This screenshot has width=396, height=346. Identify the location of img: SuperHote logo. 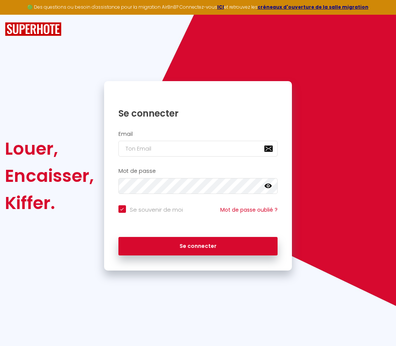
(33, 29).